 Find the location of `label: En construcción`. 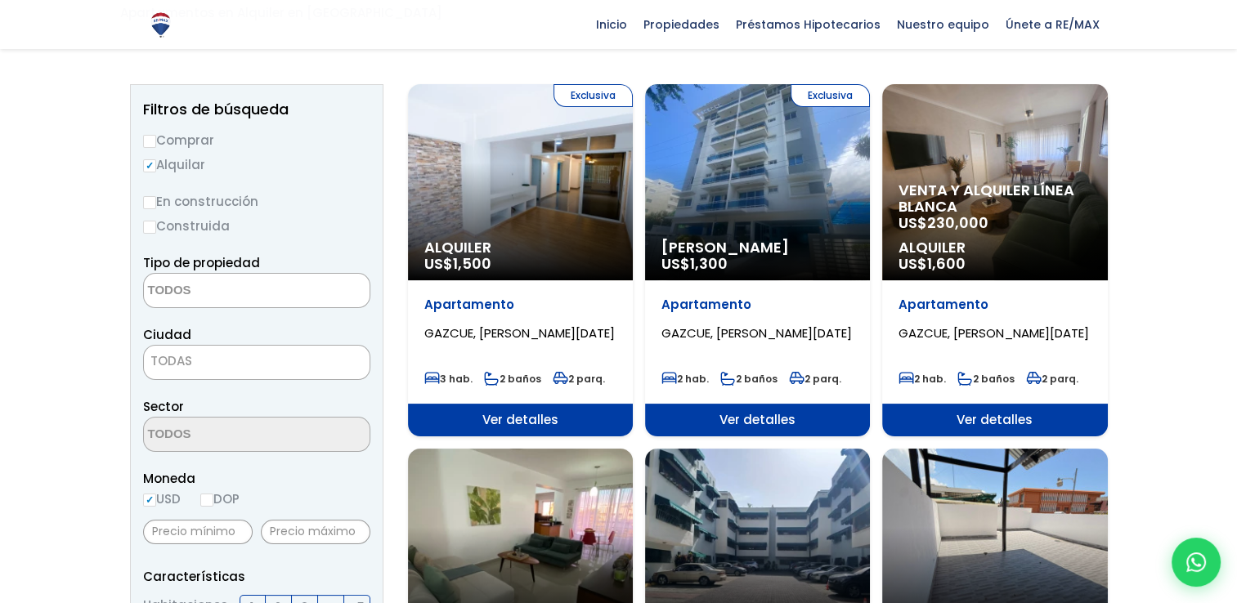

label: En construcción is located at coordinates (257, 201).